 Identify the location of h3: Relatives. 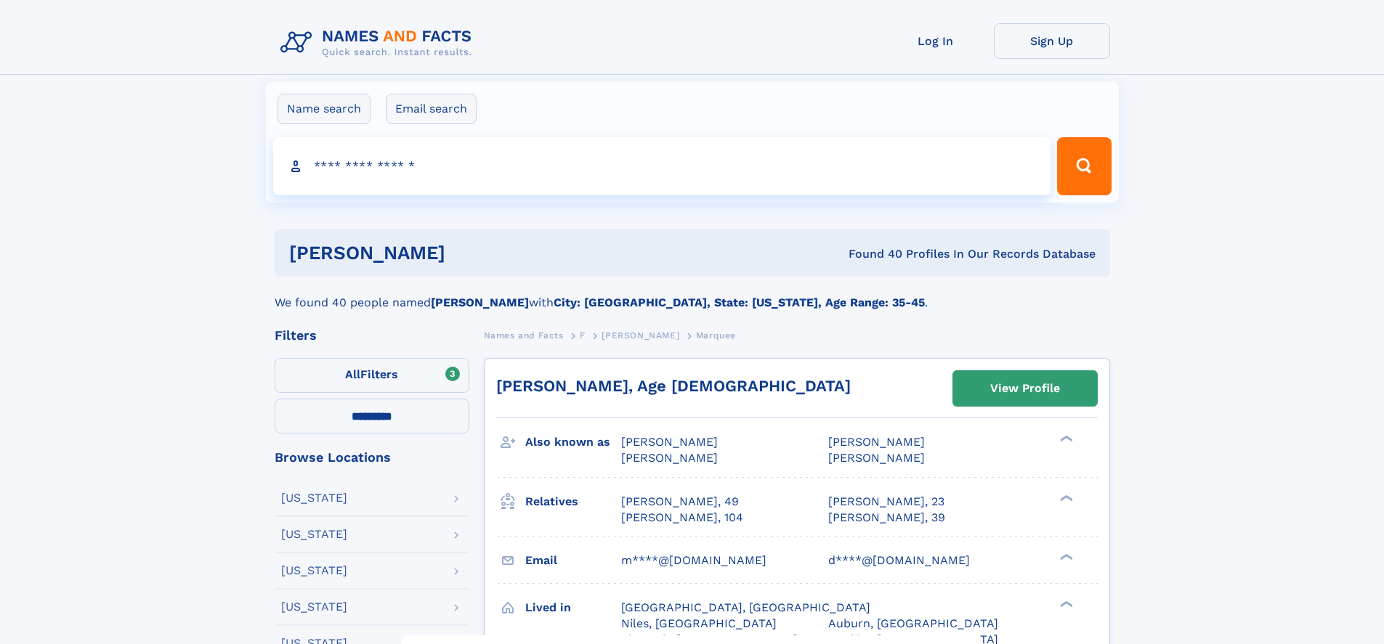
(573, 502).